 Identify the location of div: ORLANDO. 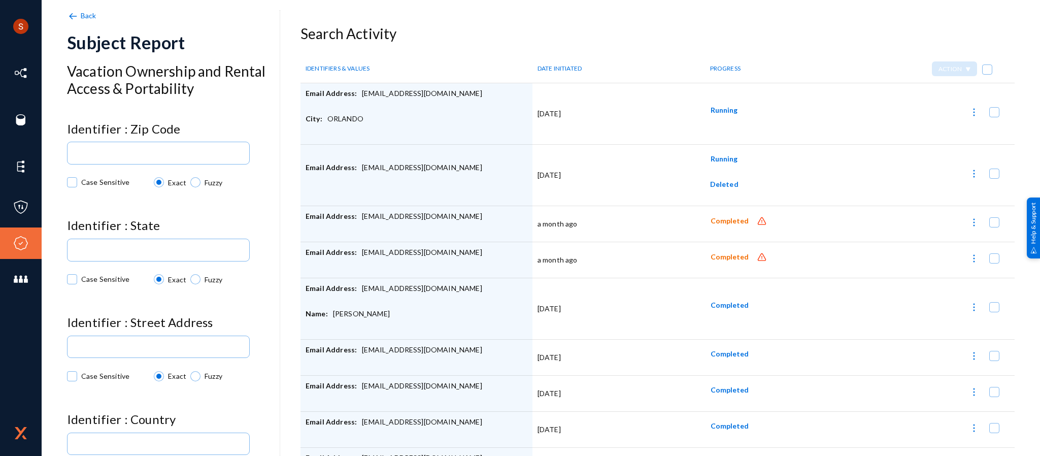
(416, 126).